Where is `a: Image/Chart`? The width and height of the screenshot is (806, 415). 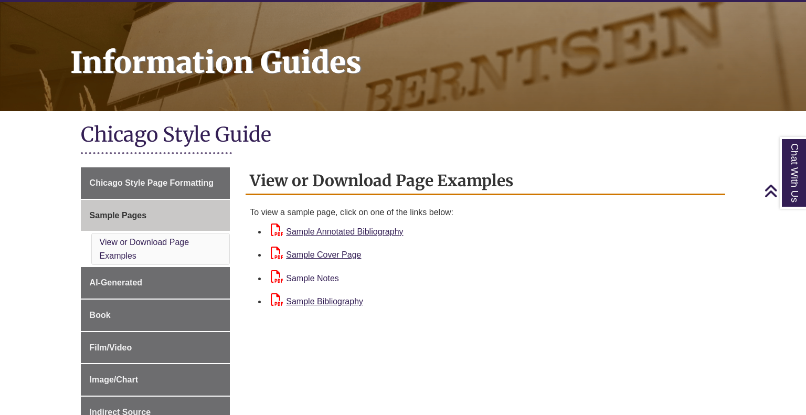
a: Image/Chart is located at coordinates (155, 380).